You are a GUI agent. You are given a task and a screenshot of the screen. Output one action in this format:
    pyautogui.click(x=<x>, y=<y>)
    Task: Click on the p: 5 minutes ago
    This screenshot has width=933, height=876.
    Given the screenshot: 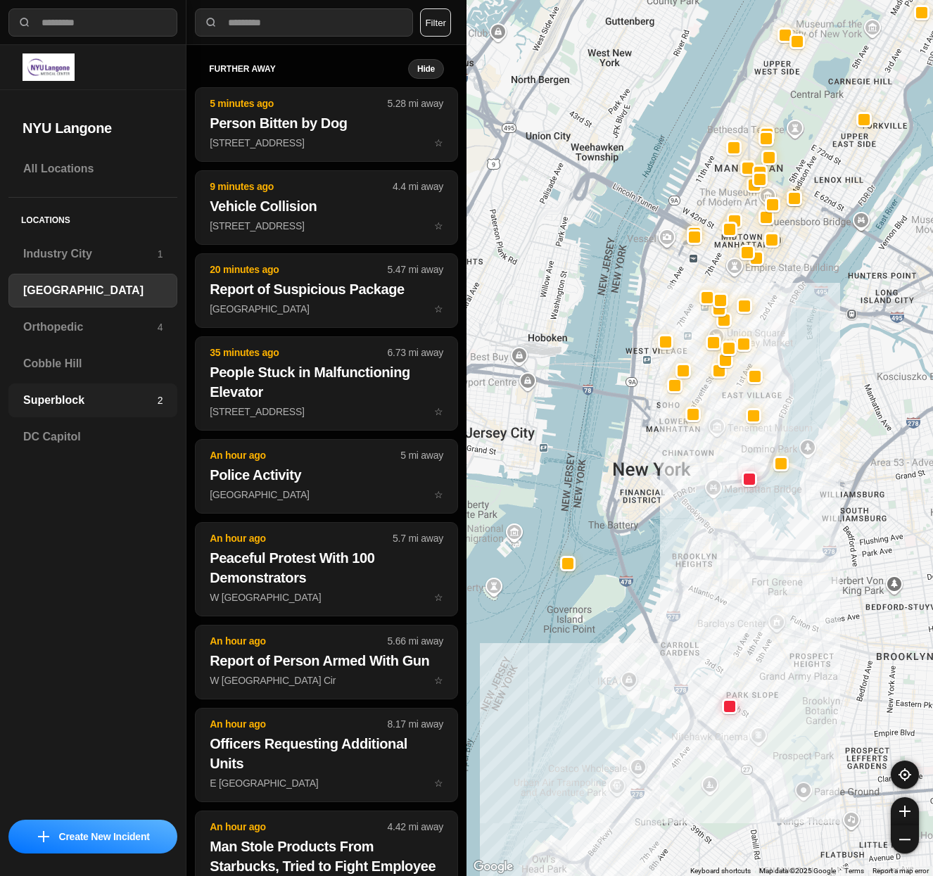 What is the action you would take?
    pyautogui.click(x=298, y=103)
    